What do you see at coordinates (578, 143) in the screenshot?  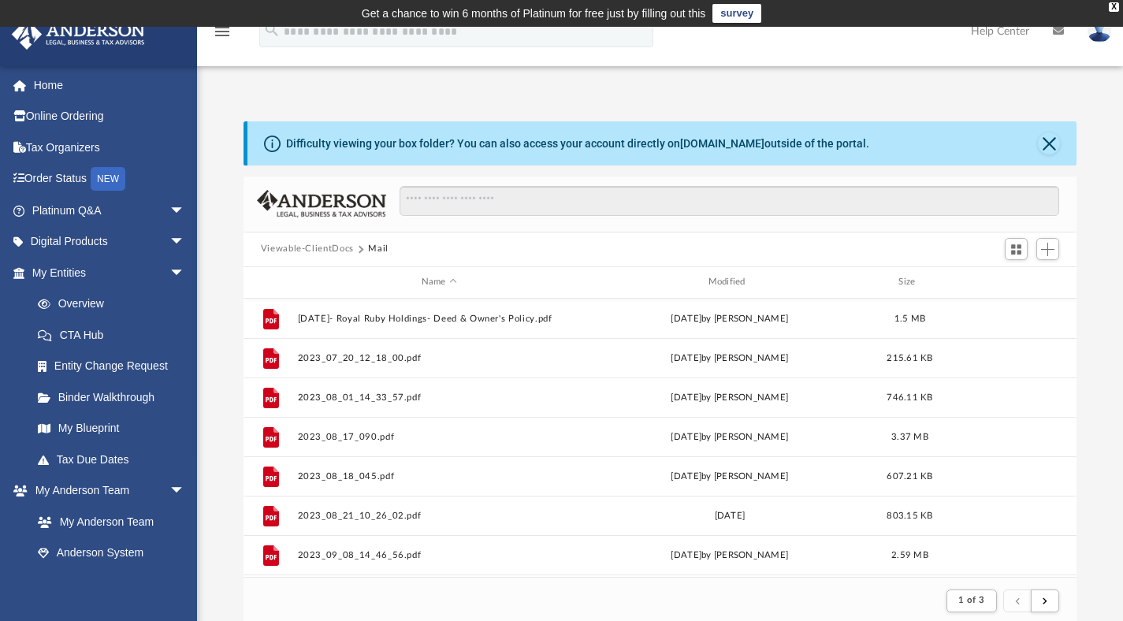 I see `div: Difficulty viewing your box folder? You can also access your account directly on outside of the p...` at bounding box center [578, 143].